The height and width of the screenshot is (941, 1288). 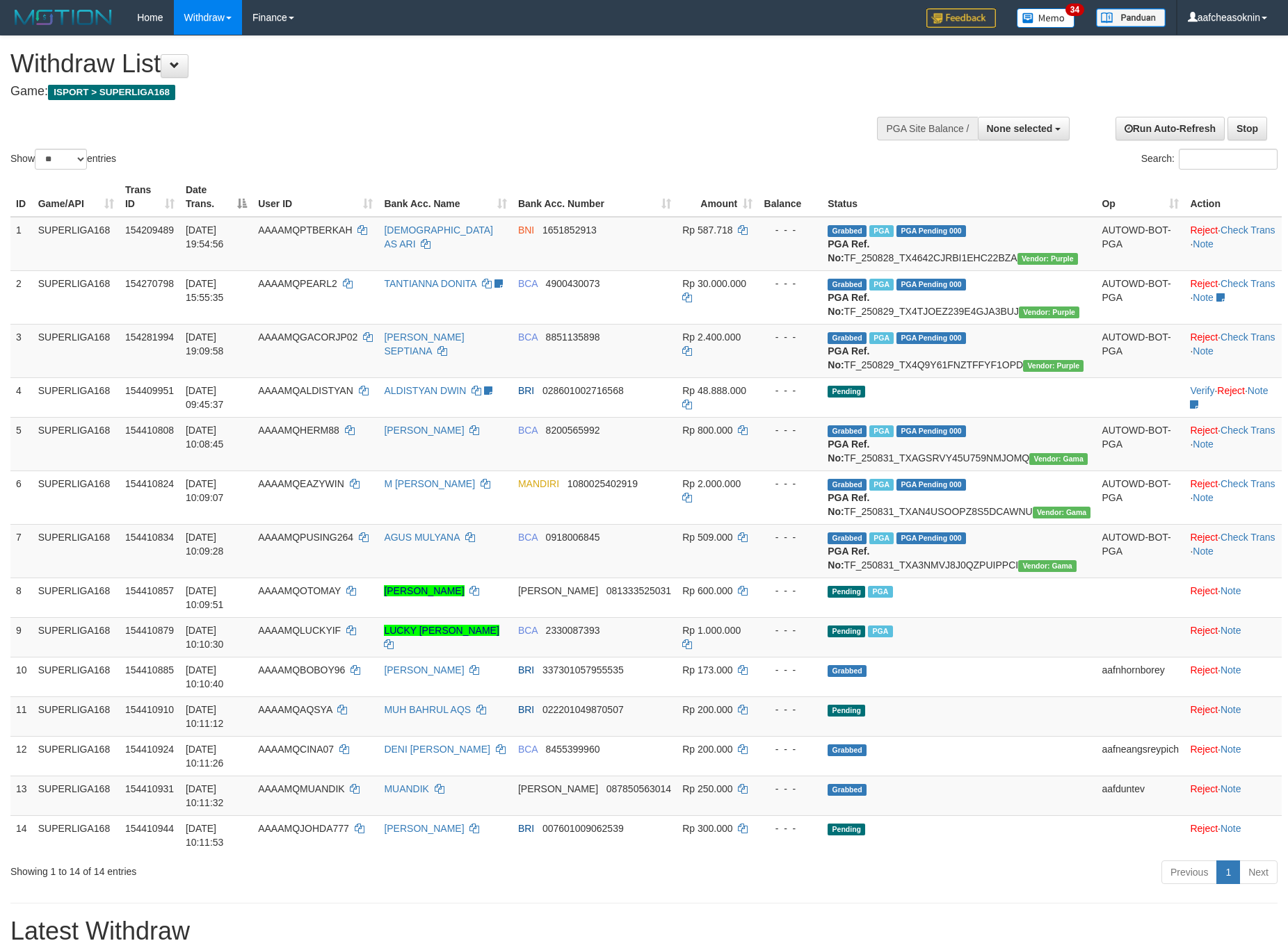 I want to click on a: Next, so click(x=1258, y=873).